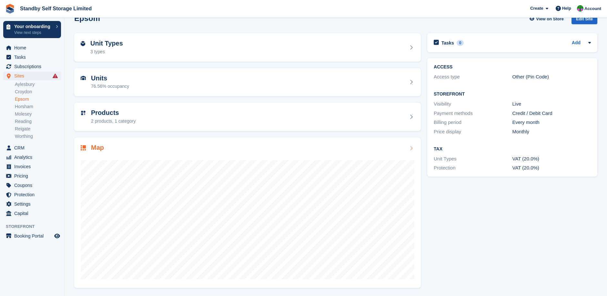 The height and width of the screenshot is (296, 607). I want to click on h2: Tasks, so click(448, 43).